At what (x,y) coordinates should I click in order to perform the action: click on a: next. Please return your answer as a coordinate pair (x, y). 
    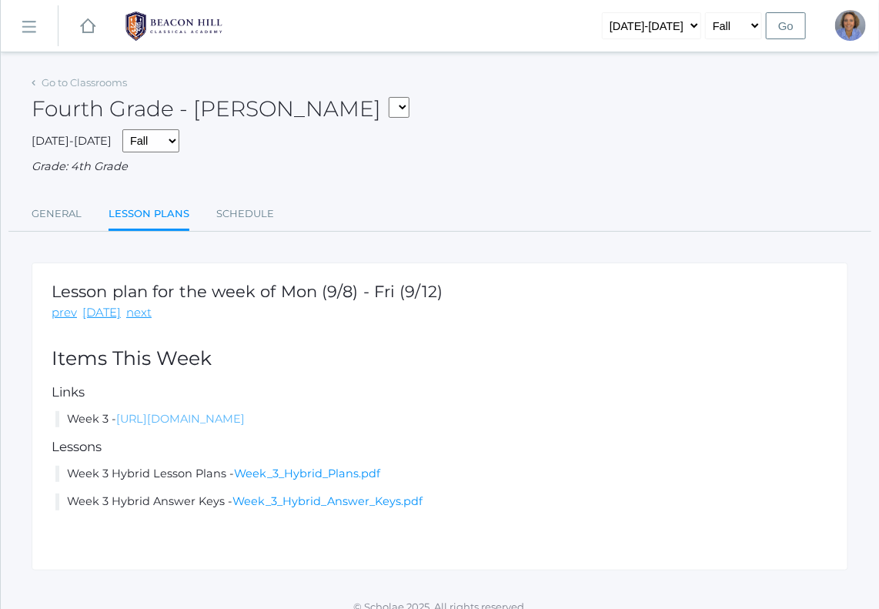
    Looking at the image, I should click on (138, 312).